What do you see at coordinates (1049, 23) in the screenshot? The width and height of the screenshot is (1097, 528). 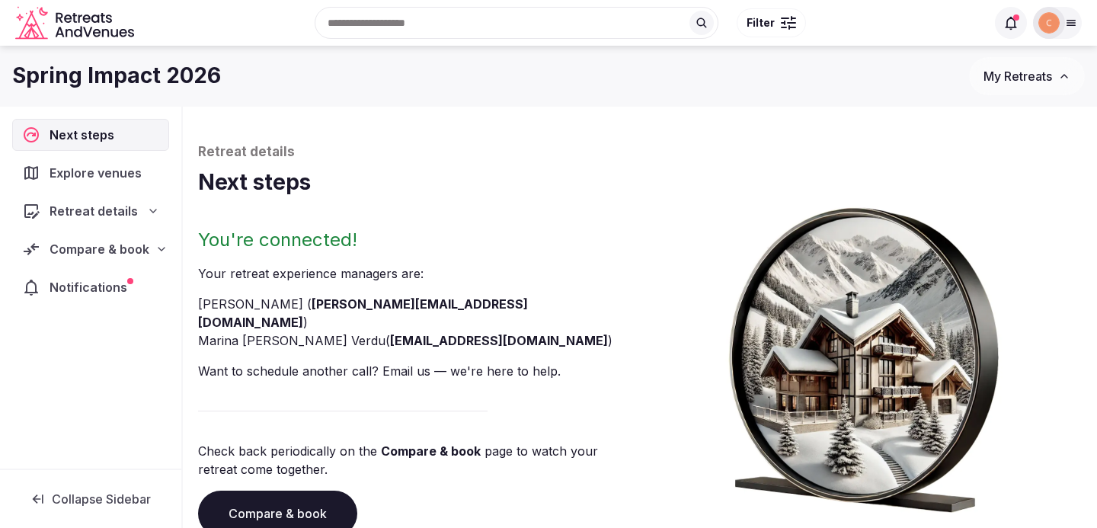 I see `img: corrina` at bounding box center [1049, 23].